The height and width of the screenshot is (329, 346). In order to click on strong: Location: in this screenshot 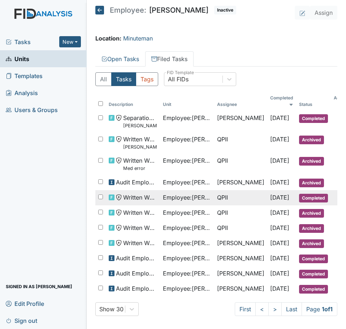, I will do `click(108, 38)`.